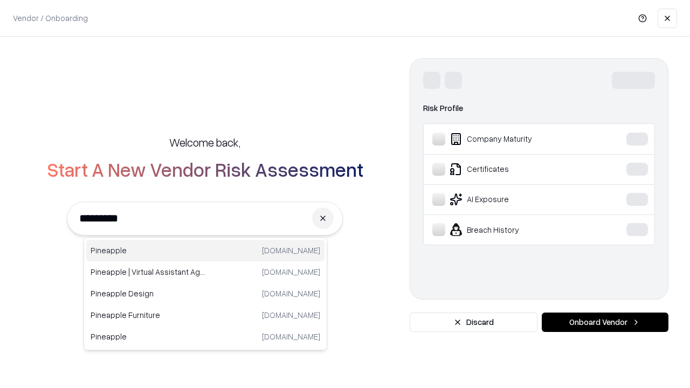 This screenshot has width=690, height=388. I want to click on p: Pineapple Furniture, so click(148, 315).